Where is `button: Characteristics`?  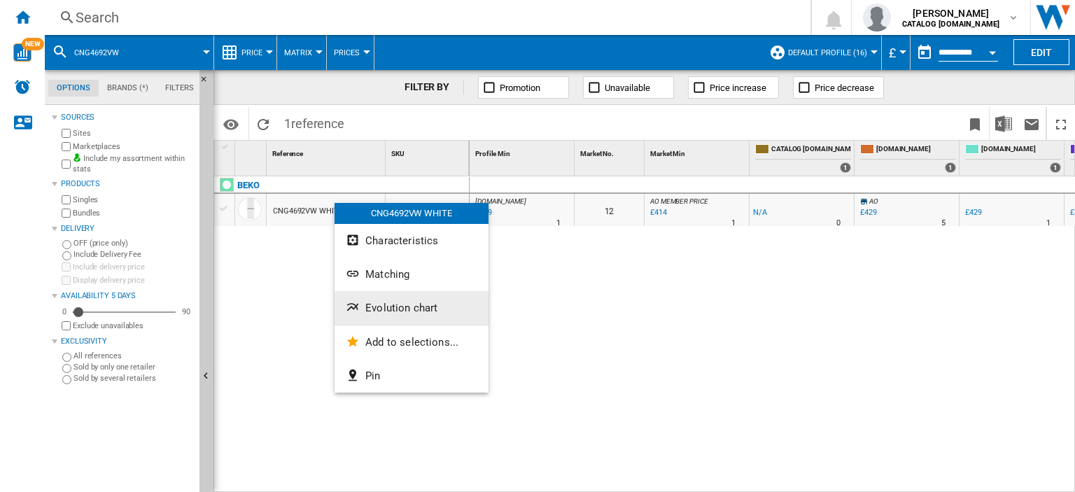 button: Characteristics is located at coordinates (412, 241).